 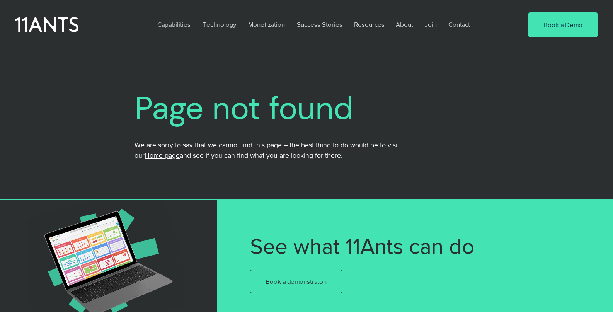 What do you see at coordinates (459, 24) in the screenshot?
I see `p: Contact` at bounding box center [459, 24].